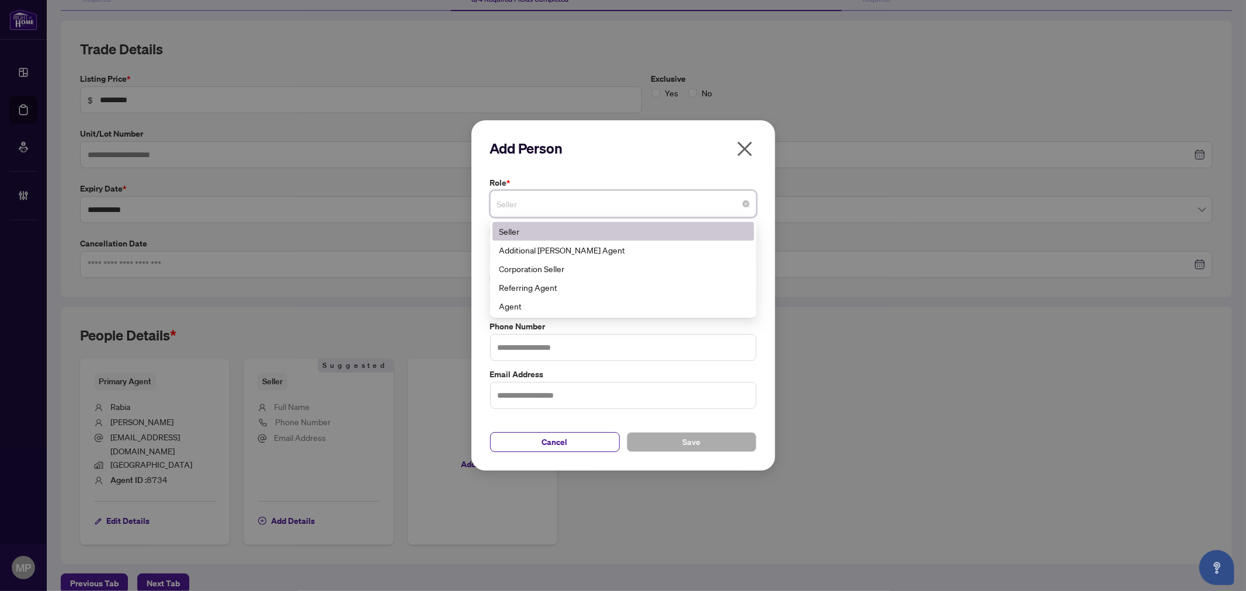 The image size is (1246, 591). I want to click on button: Cancel, so click(555, 442).